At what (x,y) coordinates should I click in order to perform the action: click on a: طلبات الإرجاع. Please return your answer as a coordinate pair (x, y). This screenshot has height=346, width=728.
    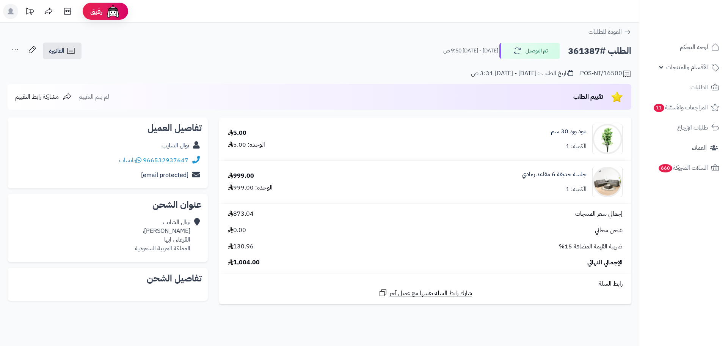
    Looking at the image, I should click on (684, 127).